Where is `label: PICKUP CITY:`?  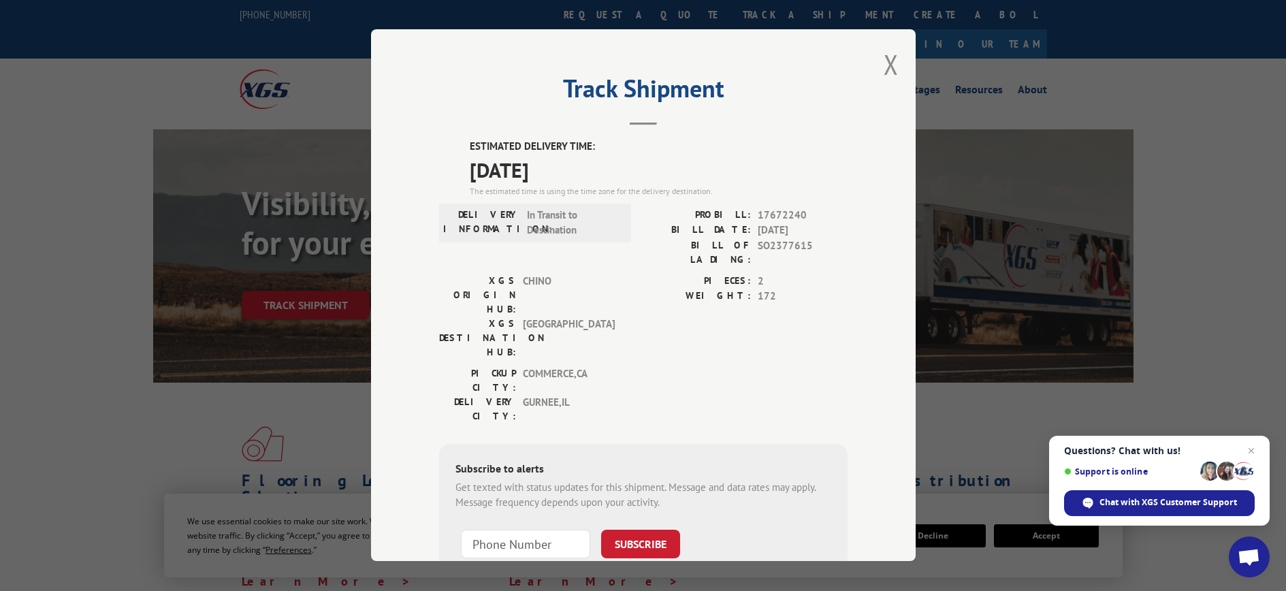
label: PICKUP CITY: is located at coordinates (477, 381).